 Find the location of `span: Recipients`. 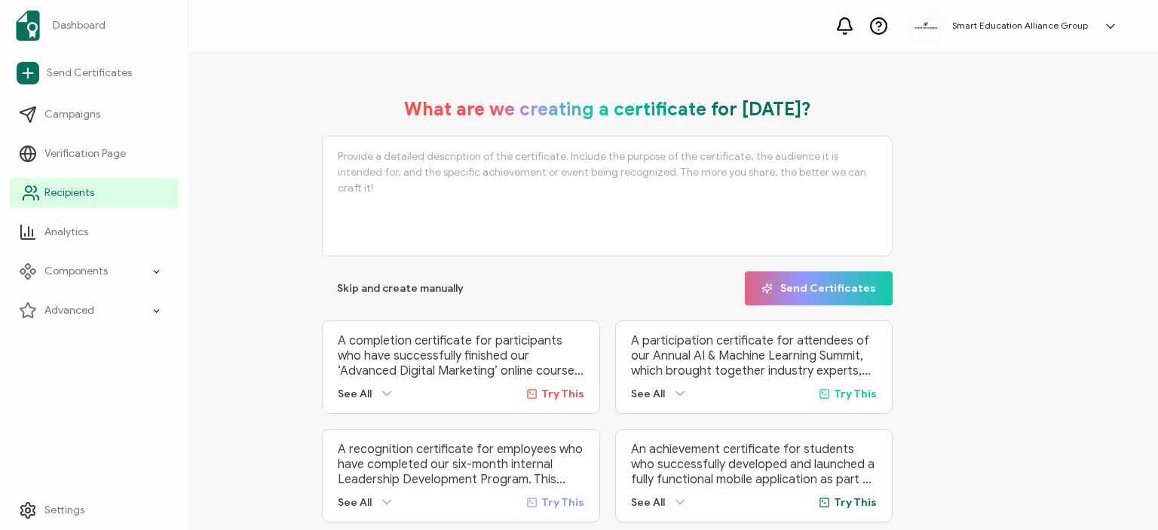

span: Recipients is located at coordinates (69, 193).